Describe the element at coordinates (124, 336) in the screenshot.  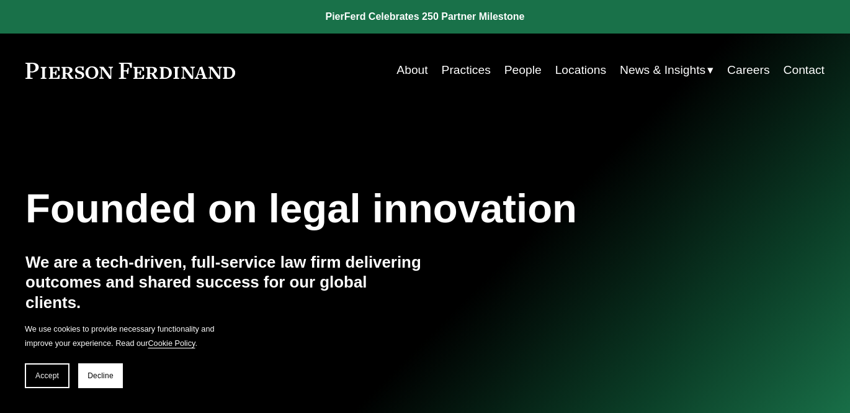
I see `p: We use cookies to provide necessary functionality and improve your experience. Read our .` at that location.